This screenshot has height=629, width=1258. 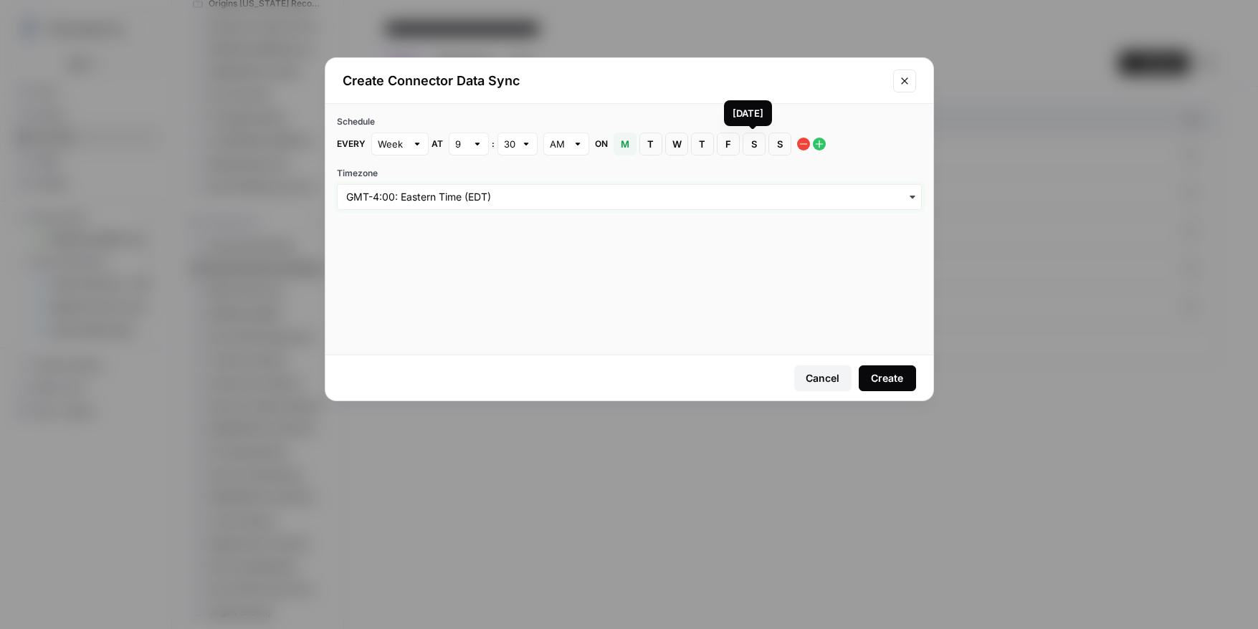 What do you see at coordinates (437, 144) in the screenshot?
I see `span: at` at bounding box center [437, 144].